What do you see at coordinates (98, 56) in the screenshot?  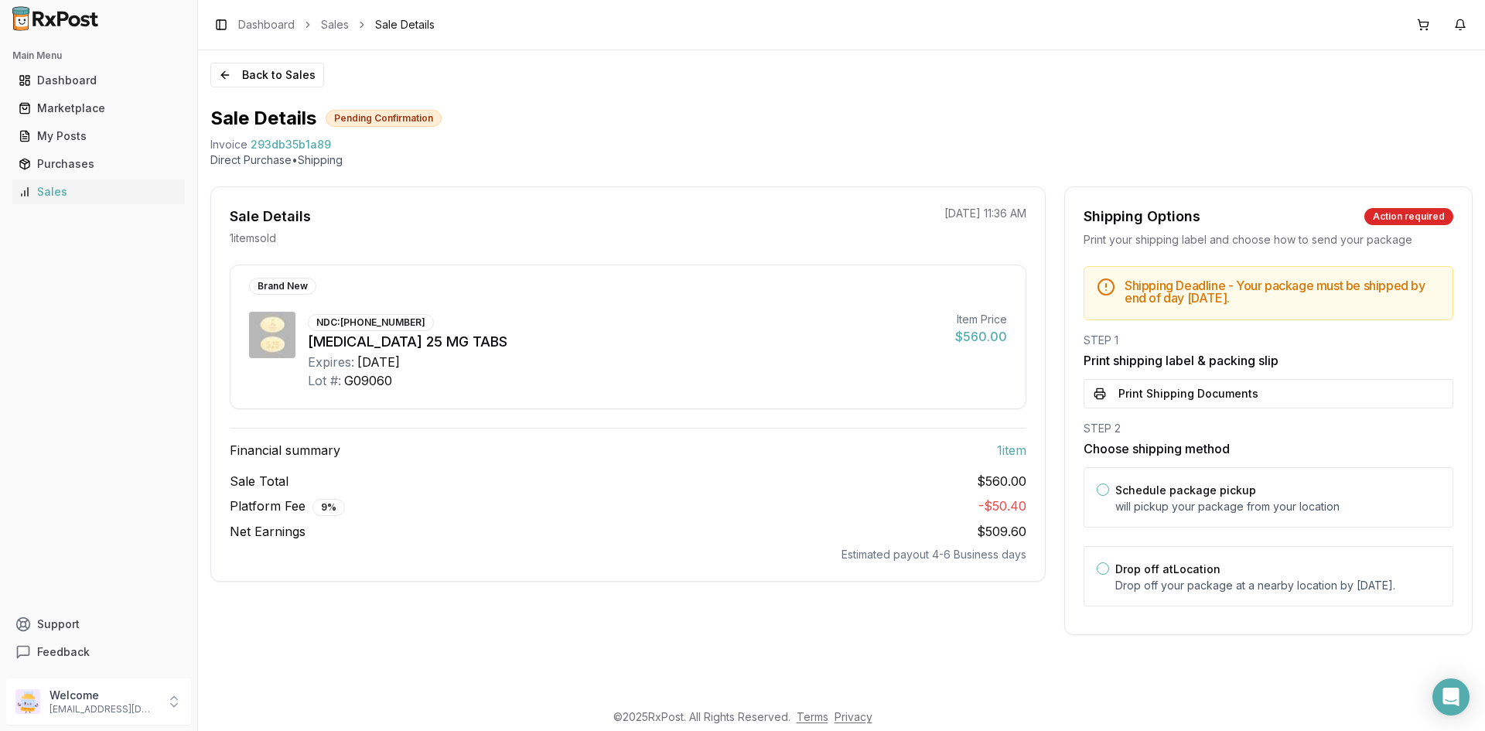 I see `h2: Main Menu` at bounding box center [98, 56].